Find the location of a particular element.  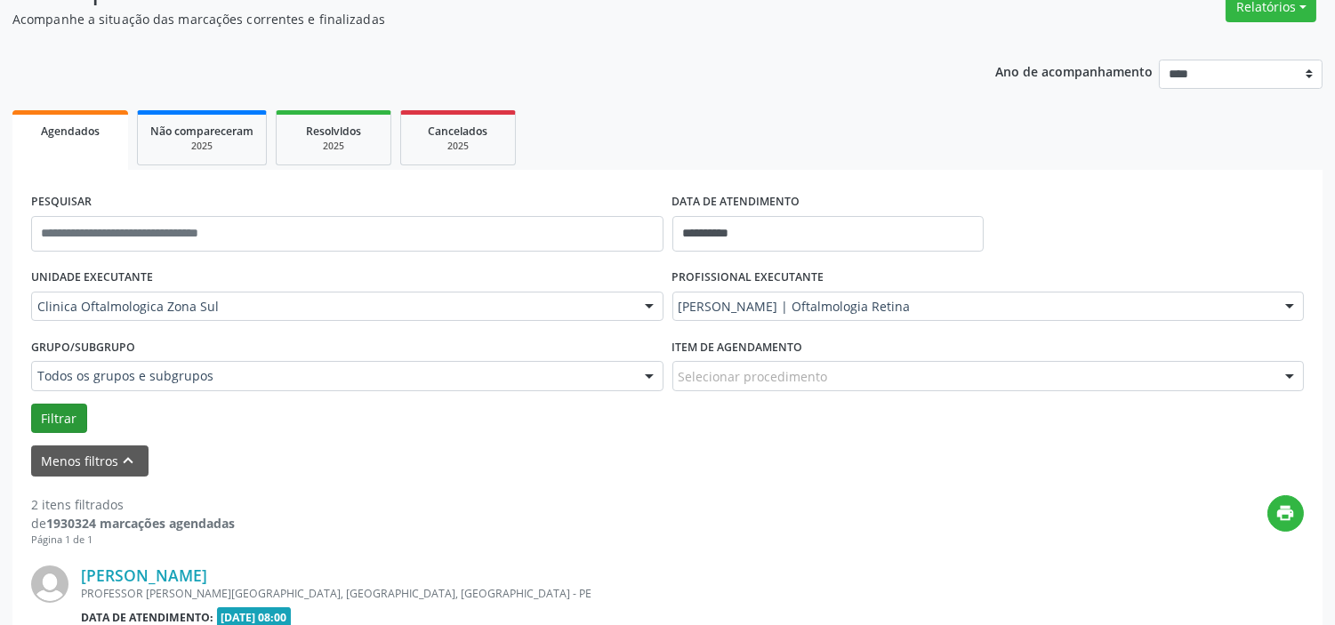

strong: 1930324 marcações agendadas is located at coordinates (140, 523).